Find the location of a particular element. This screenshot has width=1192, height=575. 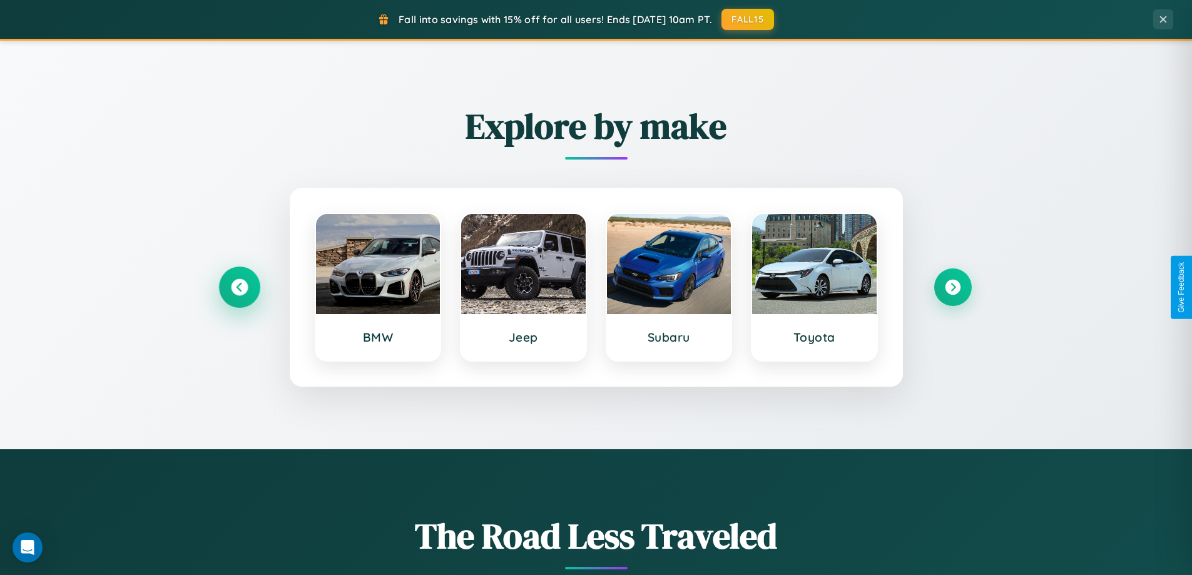

h3: Toyota is located at coordinates (814, 337).